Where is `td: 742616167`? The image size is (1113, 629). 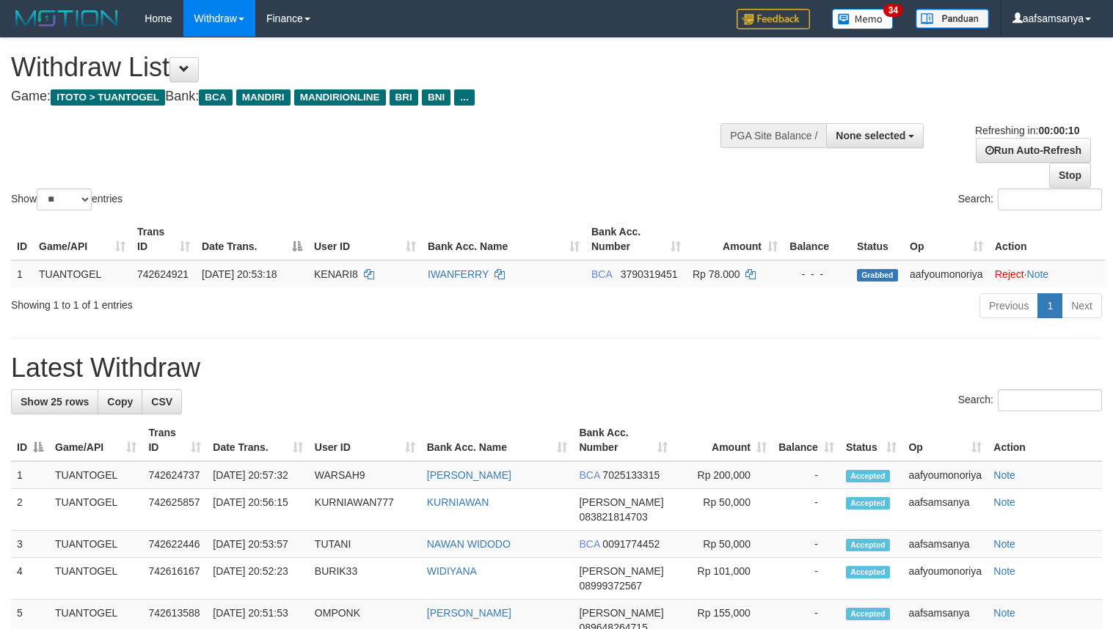
td: 742616167 is located at coordinates (175, 579).